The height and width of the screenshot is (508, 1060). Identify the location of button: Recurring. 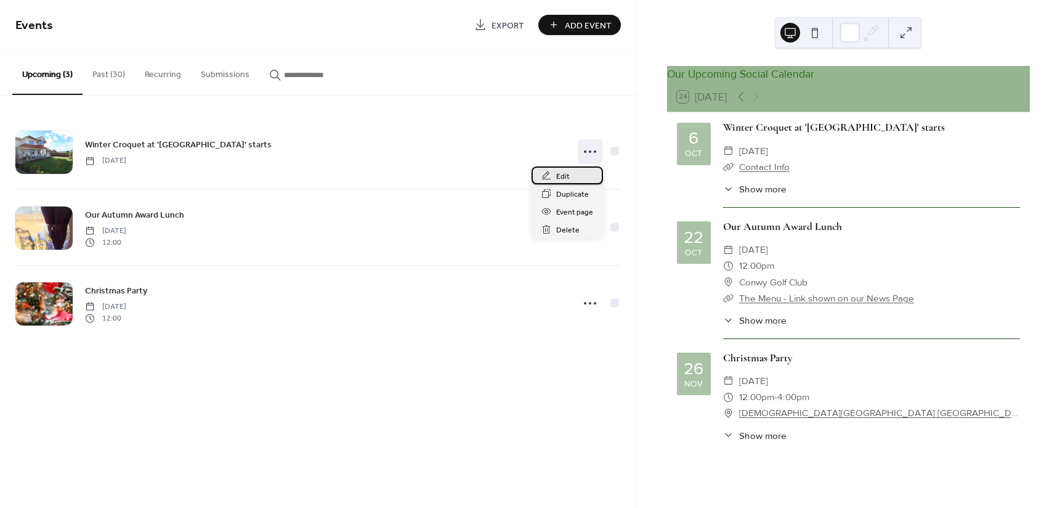
(163, 71).